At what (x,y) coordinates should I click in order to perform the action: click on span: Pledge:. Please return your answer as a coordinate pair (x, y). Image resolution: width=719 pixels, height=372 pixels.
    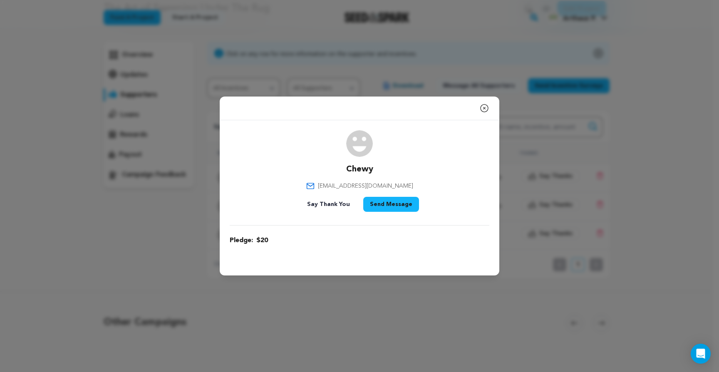
    Looking at the image, I should click on (241, 240).